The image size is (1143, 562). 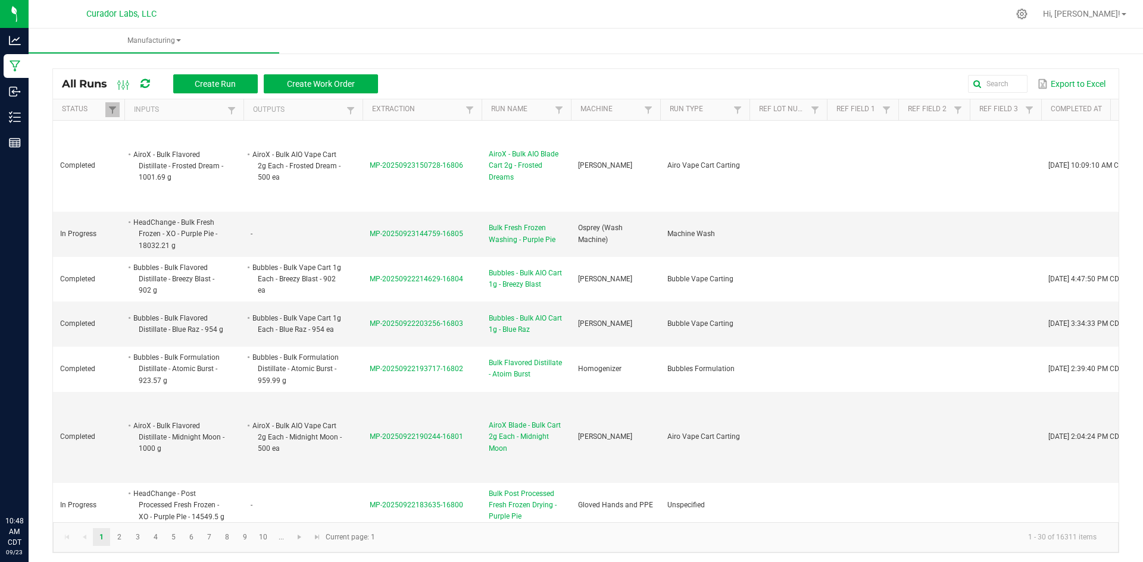 What do you see at coordinates (137, 537) in the screenshot?
I see `a: Page 3` at bounding box center [137, 537].